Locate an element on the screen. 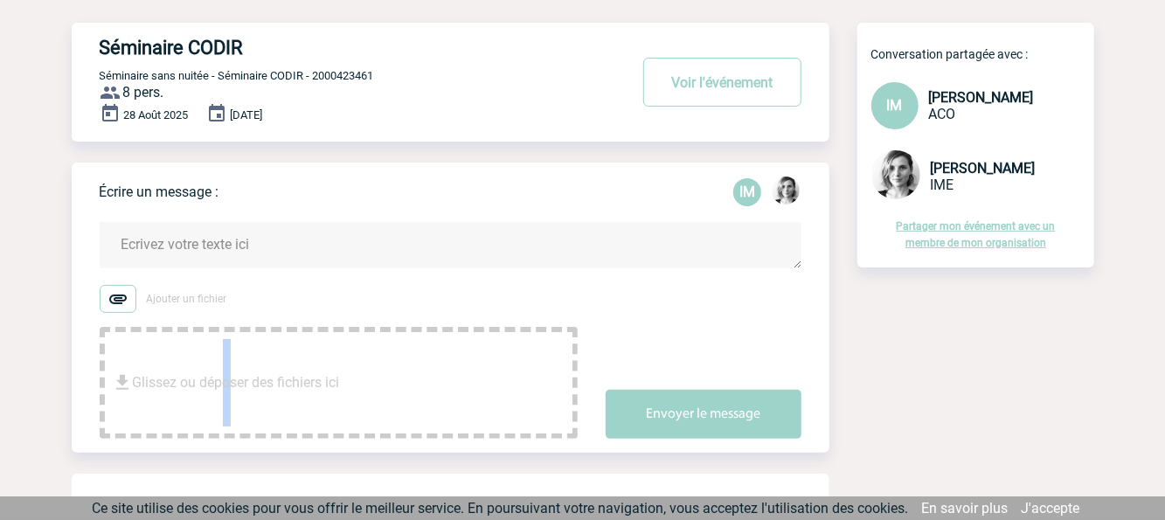 Image resolution: width=1165 pixels, height=520 pixels. button: Envoyer le message is located at coordinates (704, 414).